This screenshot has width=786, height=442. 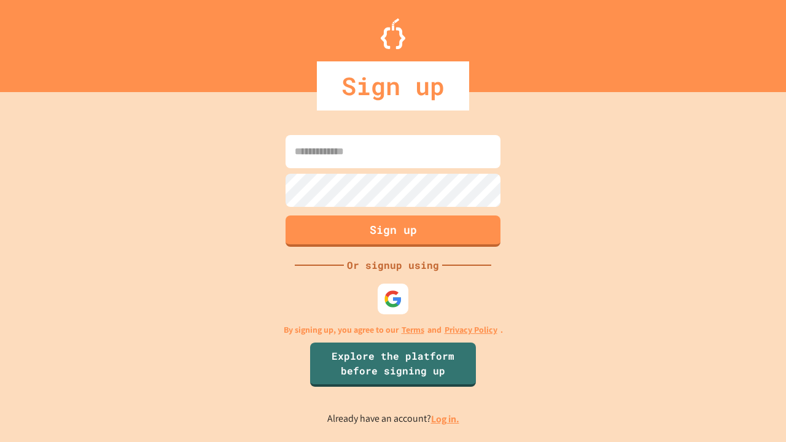 I want to click on p: By signing up, you agree to our and ., so click(x=393, y=330).